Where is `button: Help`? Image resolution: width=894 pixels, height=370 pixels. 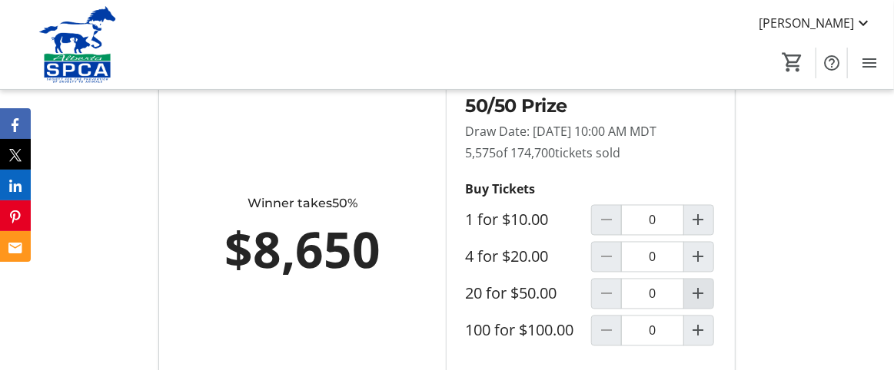 button: Help is located at coordinates (832, 63).